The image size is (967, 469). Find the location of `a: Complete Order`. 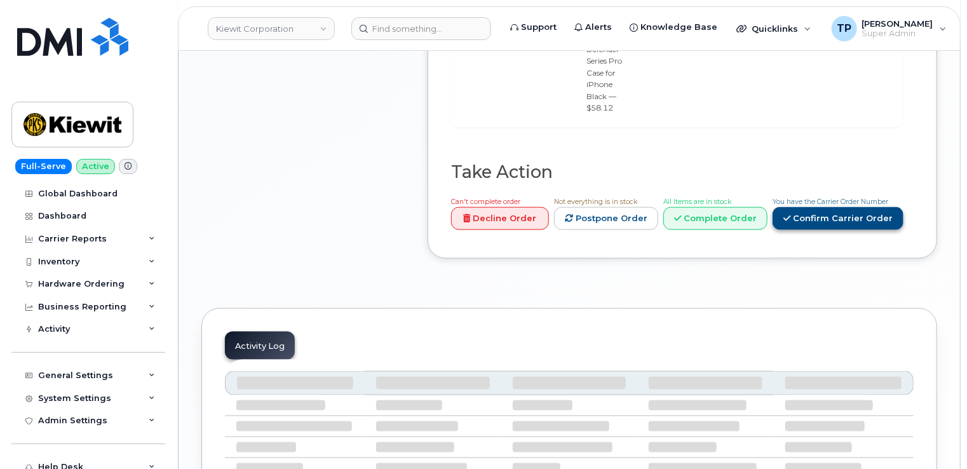

a: Complete Order is located at coordinates (715, 218).